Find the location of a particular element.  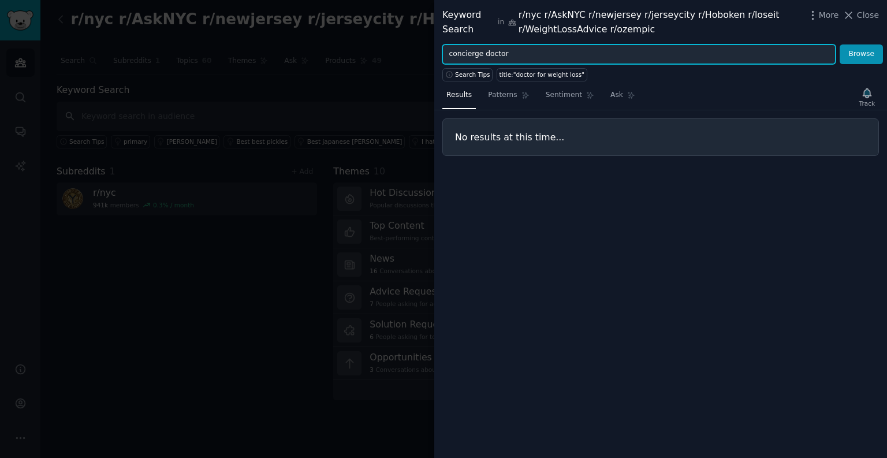

input: Try a keyword related to your business is located at coordinates (639, 54).